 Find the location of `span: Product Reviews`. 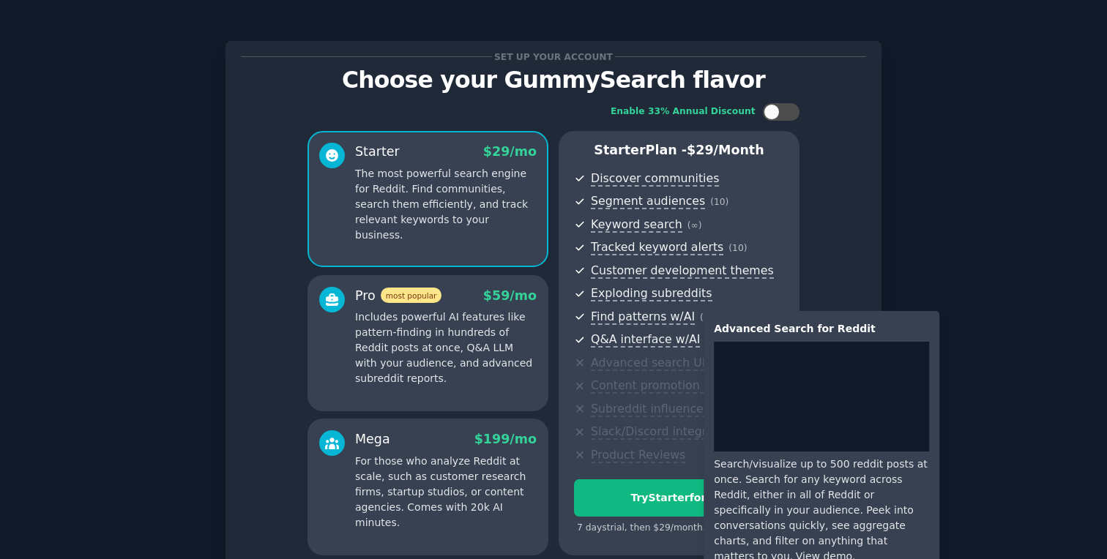

span: Product Reviews is located at coordinates (638, 455).